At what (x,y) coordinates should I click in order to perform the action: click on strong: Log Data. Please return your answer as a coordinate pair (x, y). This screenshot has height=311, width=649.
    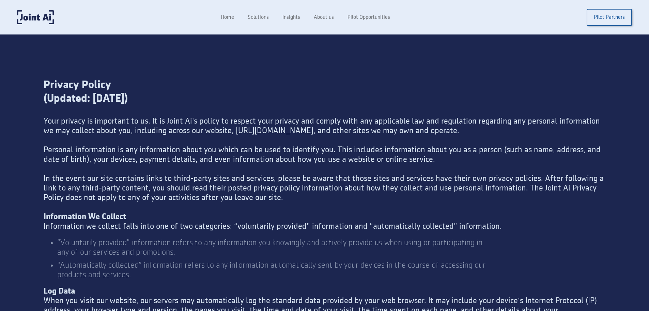
    Looking at the image, I should click on (59, 291).